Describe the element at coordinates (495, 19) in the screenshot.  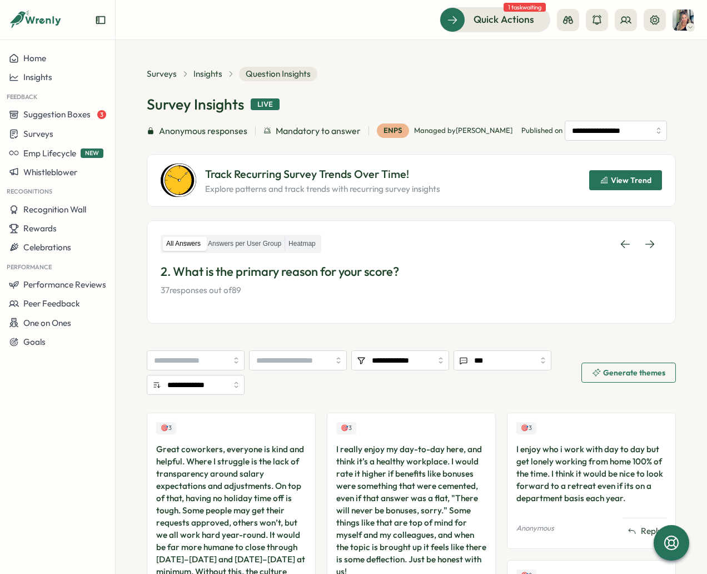
I see `button: Quick Actions` at that location.